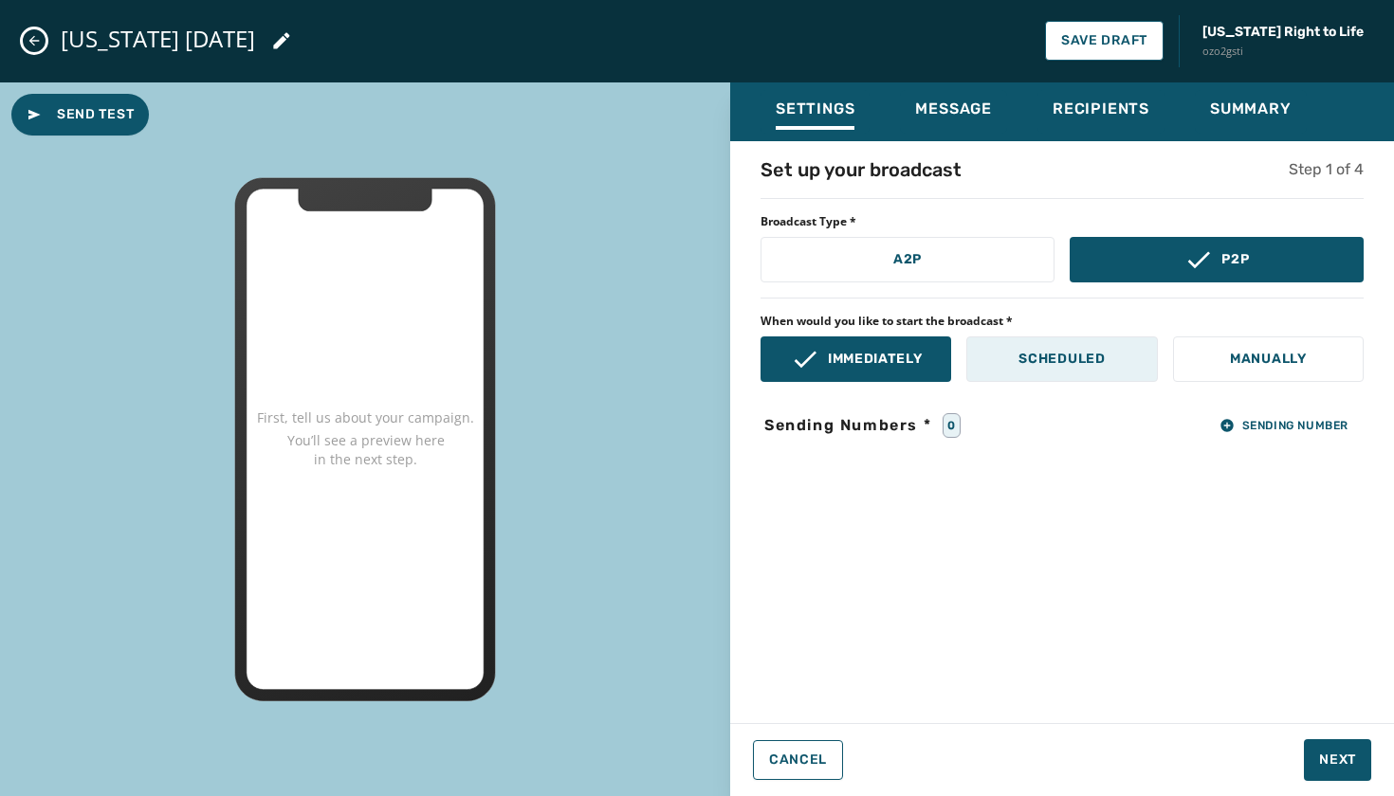 The image size is (1394, 796). What do you see at coordinates (951, 426) in the screenshot?
I see `div: 0` at bounding box center [951, 426].